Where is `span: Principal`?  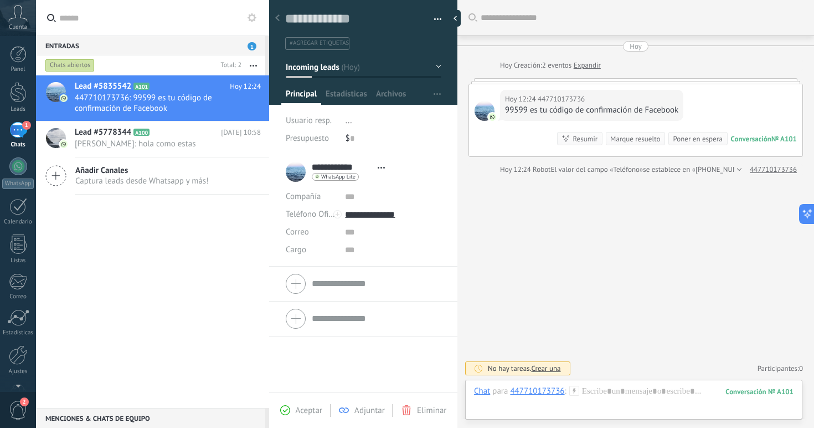 span: Principal is located at coordinates (301, 96).